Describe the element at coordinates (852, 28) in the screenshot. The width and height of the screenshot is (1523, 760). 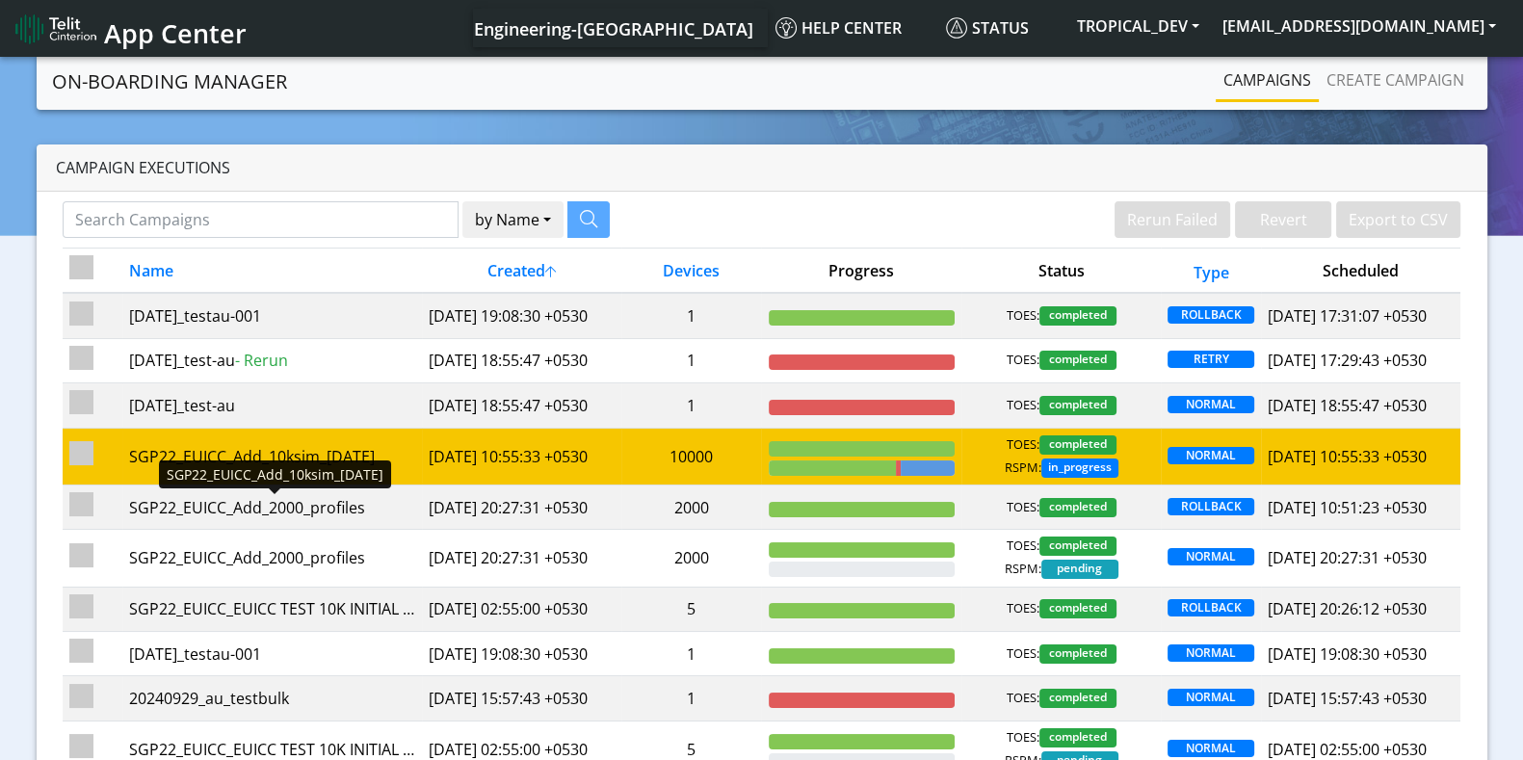
I see `a: Help center` at that location.